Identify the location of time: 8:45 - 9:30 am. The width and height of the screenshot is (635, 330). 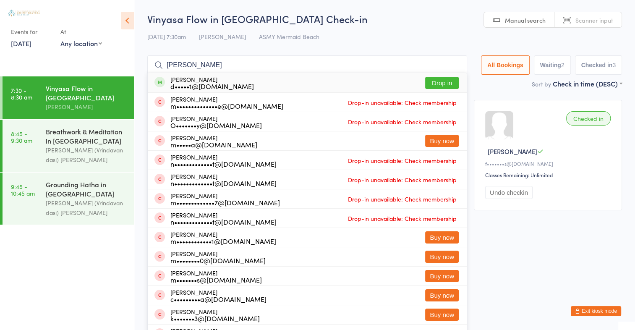
(21, 137).